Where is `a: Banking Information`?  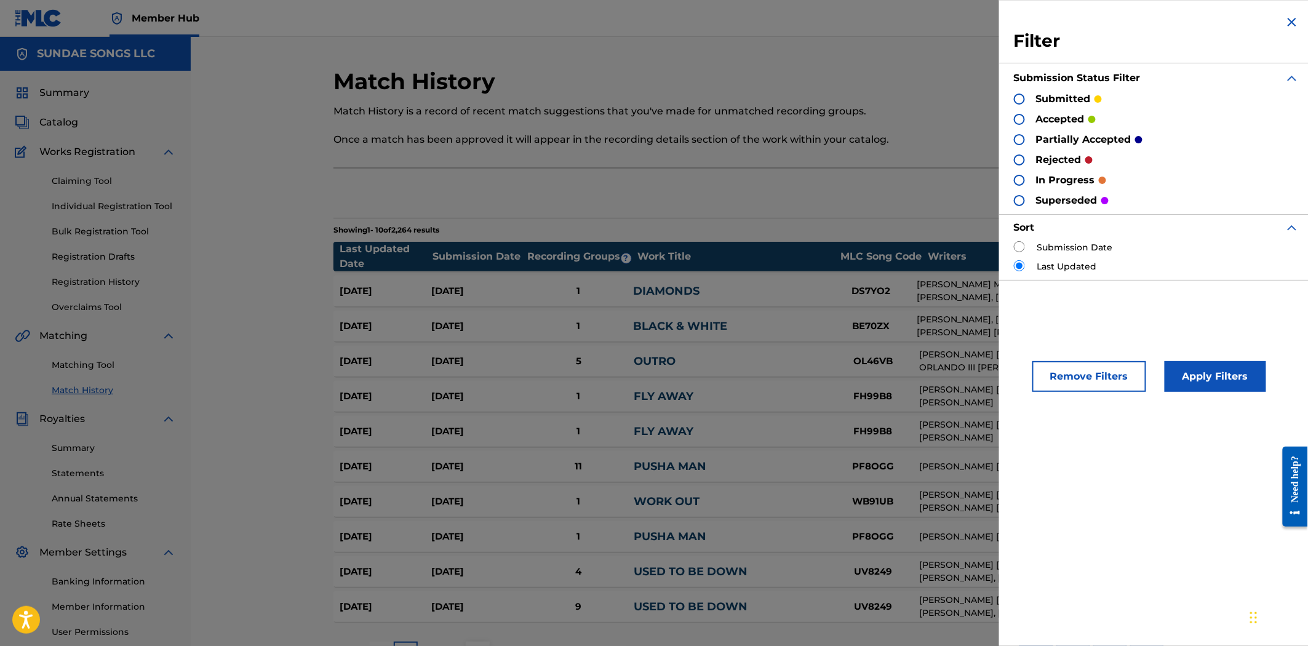 a: Banking Information is located at coordinates (114, 581).